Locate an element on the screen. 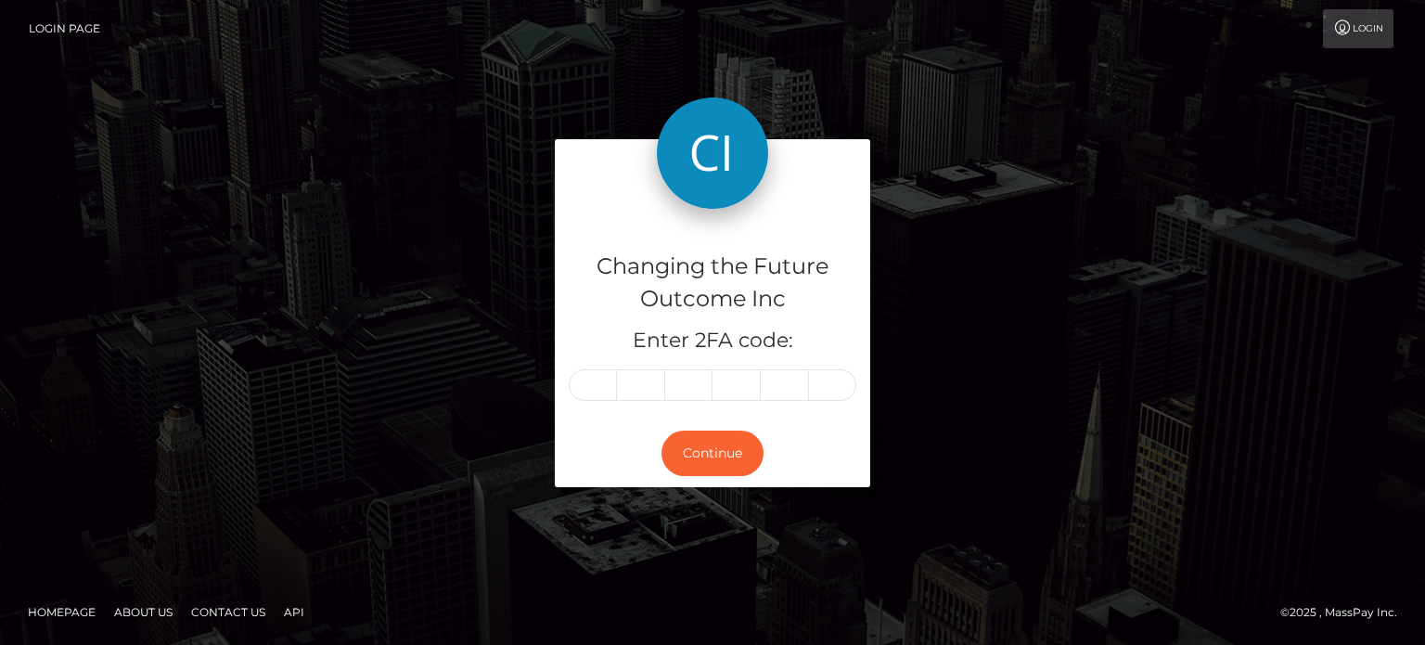 The width and height of the screenshot is (1425, 645). button: Continue is located at coordinates (713, 453).